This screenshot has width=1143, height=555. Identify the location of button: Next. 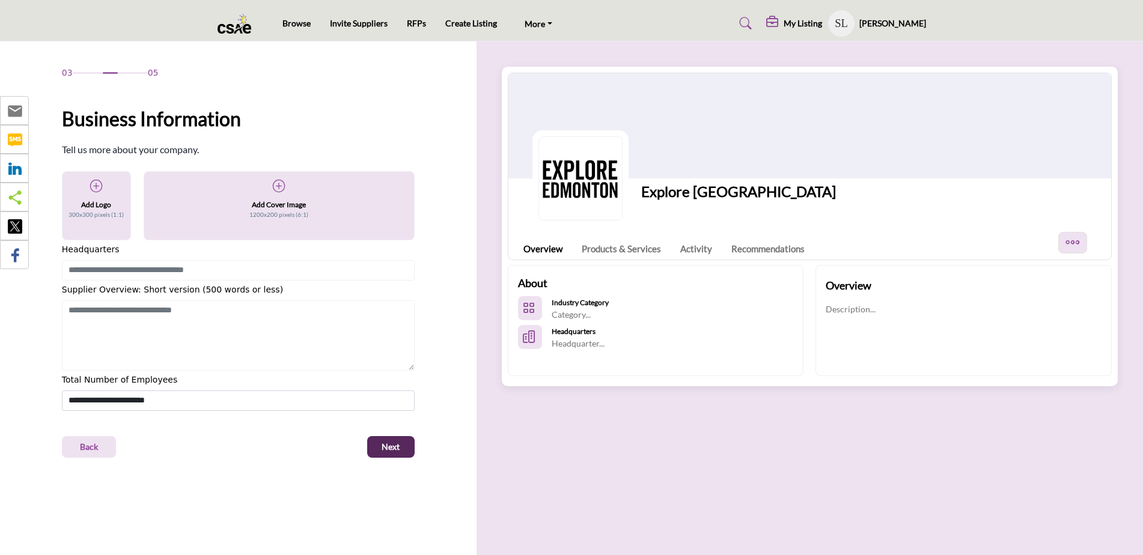
(391, 447).